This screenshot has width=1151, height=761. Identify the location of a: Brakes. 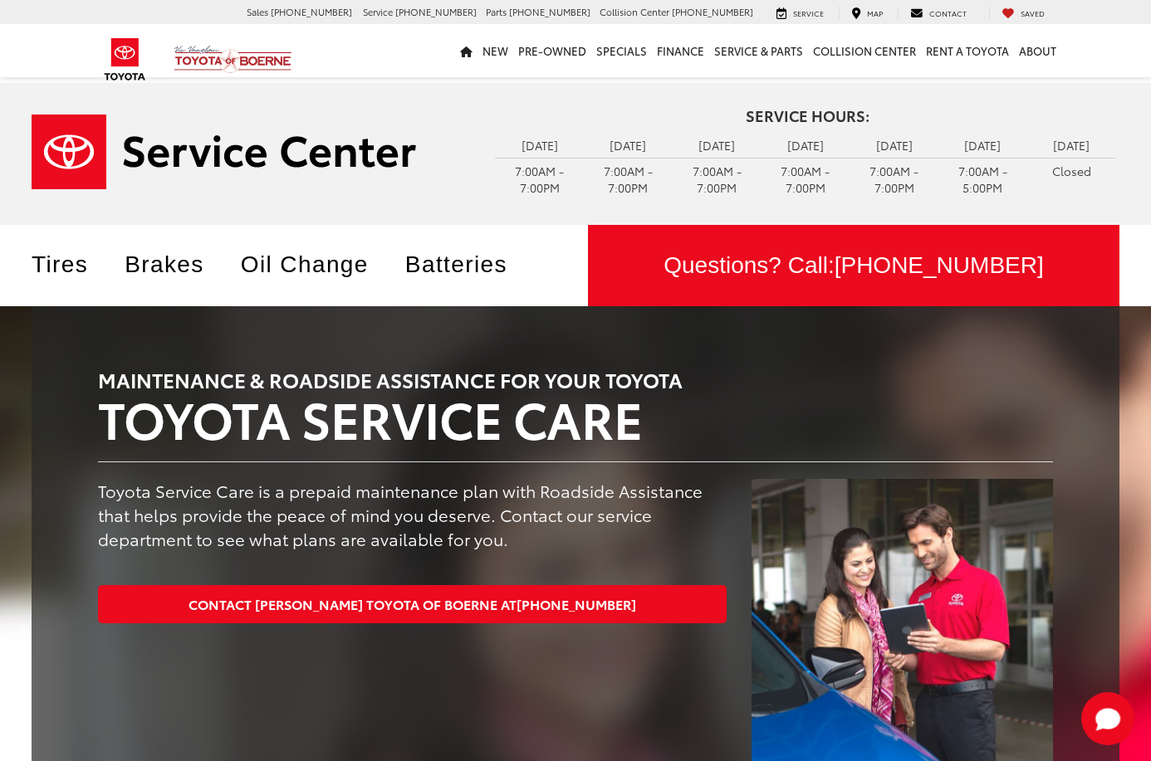
(177, 264).